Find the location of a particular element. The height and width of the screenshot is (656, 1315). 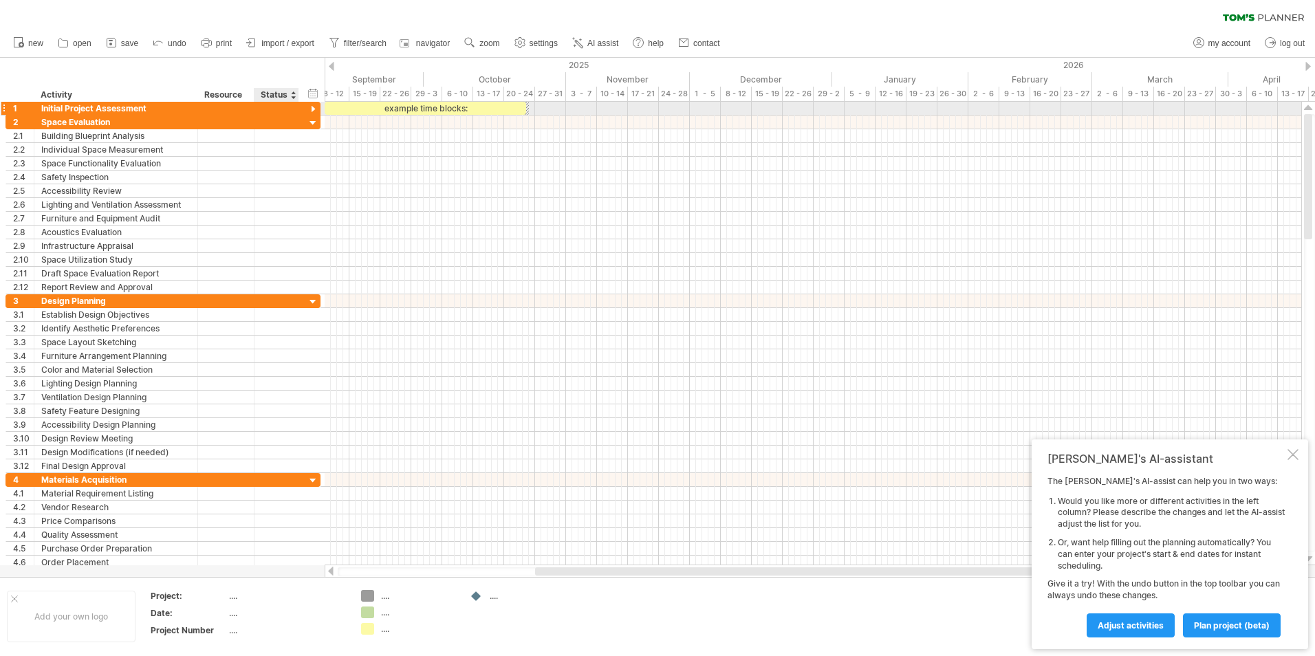

div: Final Design Approval is located at coordinates (116, 466).